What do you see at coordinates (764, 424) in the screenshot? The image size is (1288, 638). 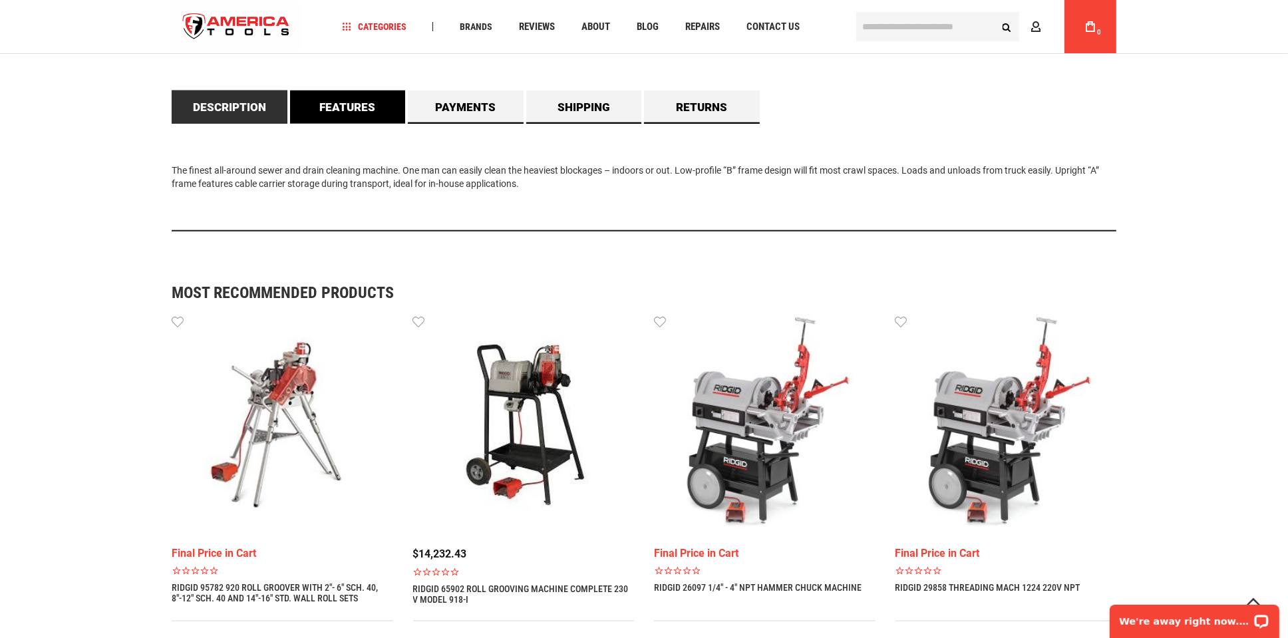 I see `img: RIDGID 26097 1/4" - 4" NPT HAMMER CHUCK MACHINE` at bounding box center [764, 424].